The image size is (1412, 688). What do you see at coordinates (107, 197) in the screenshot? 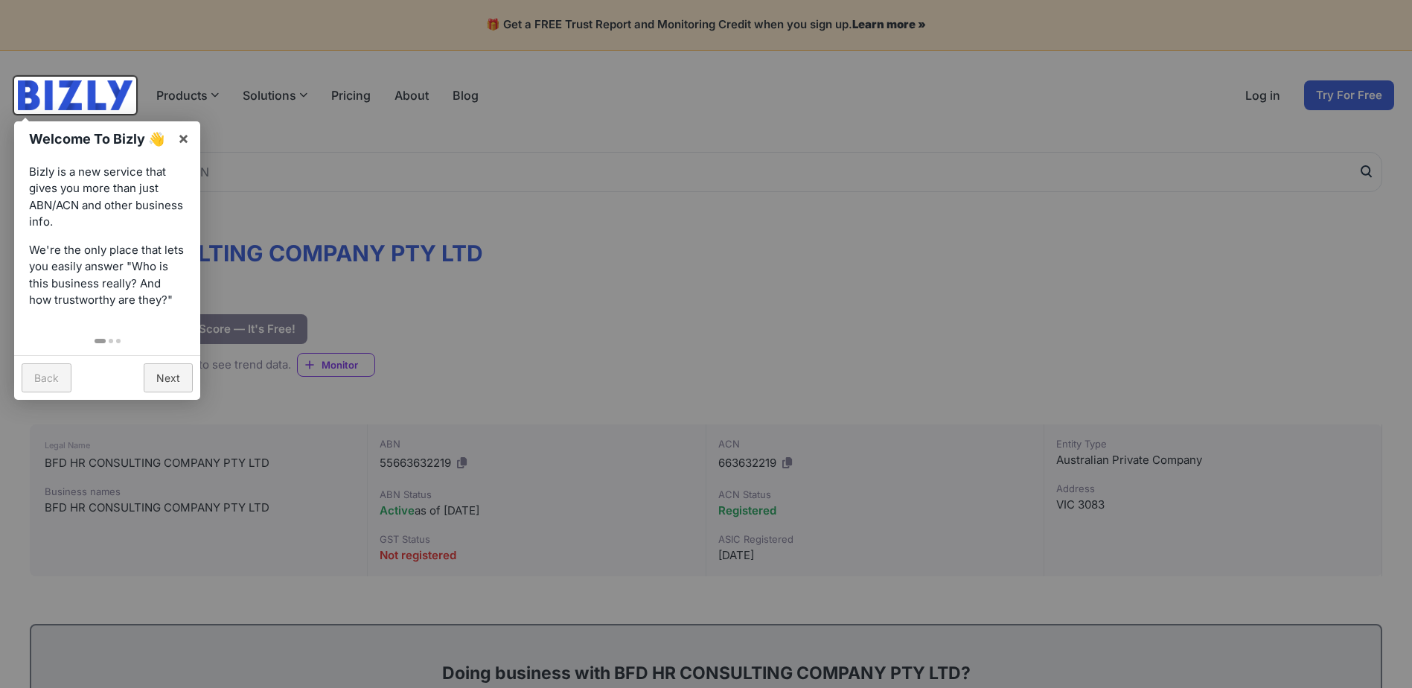
I see `p: Bizly is a new service that gives you more than just ABN/ACN and other business info.` at bounding box center [107, 197].